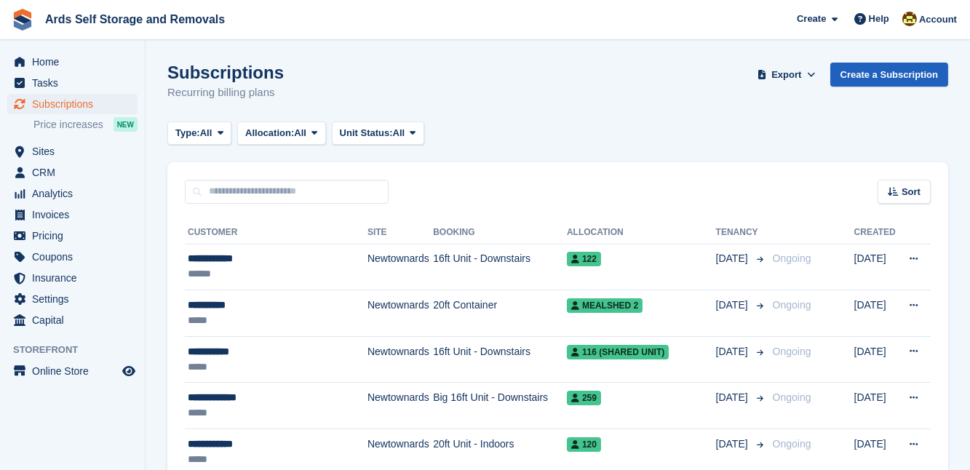 Image resolution: width=970 pixels, height=470 pixels. Describe the element at coordinates (584, 445) in the screenshot. I see `span: 120` at that location.